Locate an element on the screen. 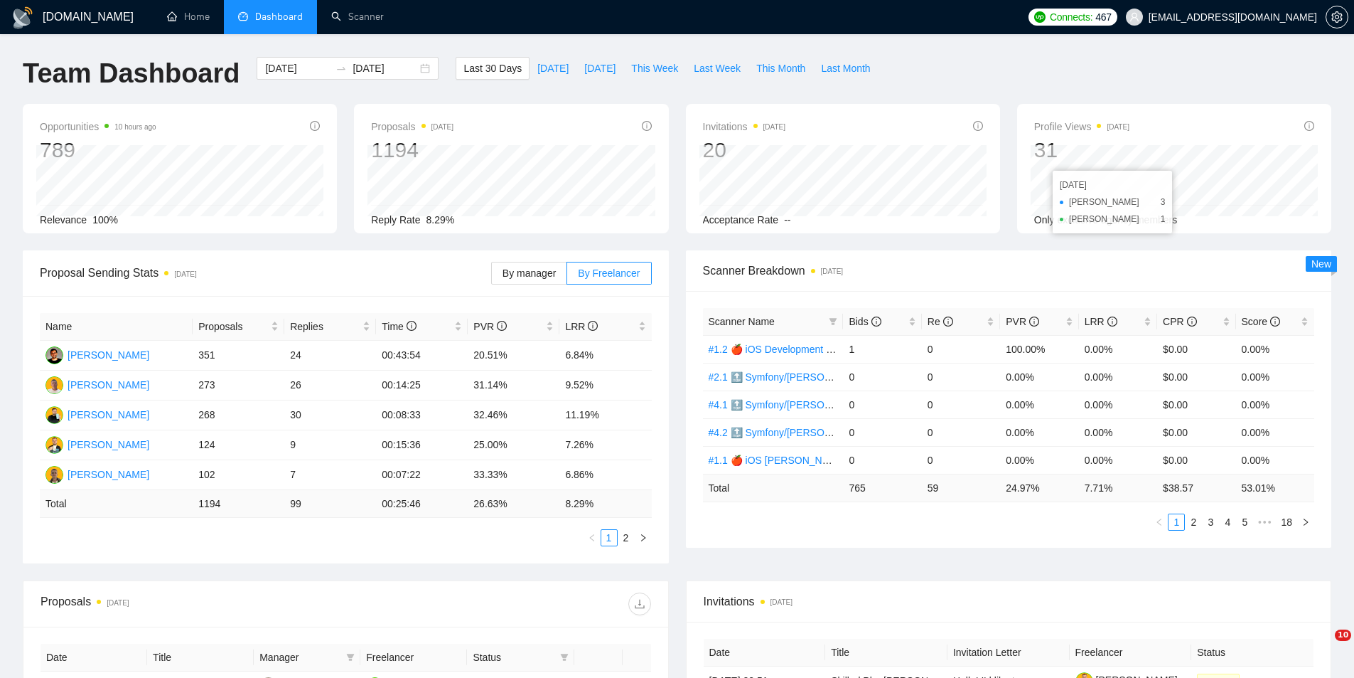 The height and width of the screenshot is (678, 1354). input: End date is located at coordinates (385, 68).